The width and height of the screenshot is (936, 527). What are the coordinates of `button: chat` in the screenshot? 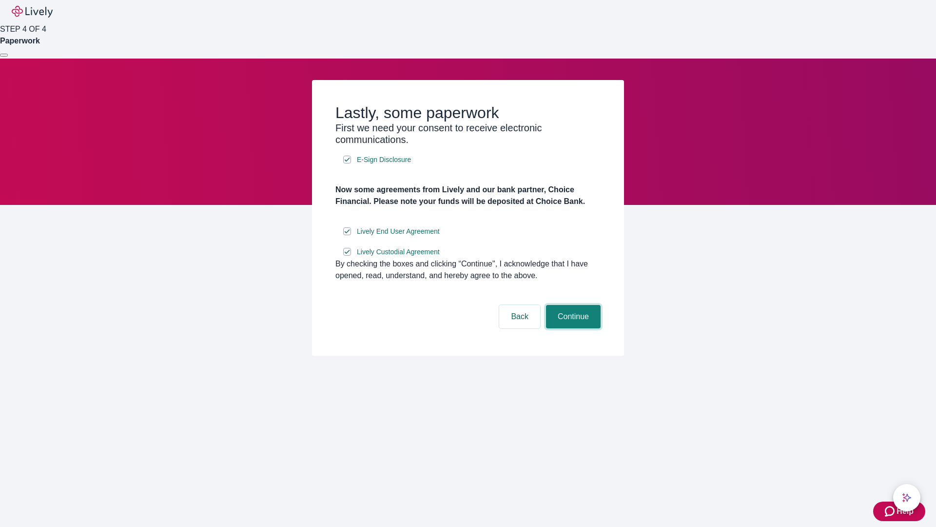 It's located at (907, 497).